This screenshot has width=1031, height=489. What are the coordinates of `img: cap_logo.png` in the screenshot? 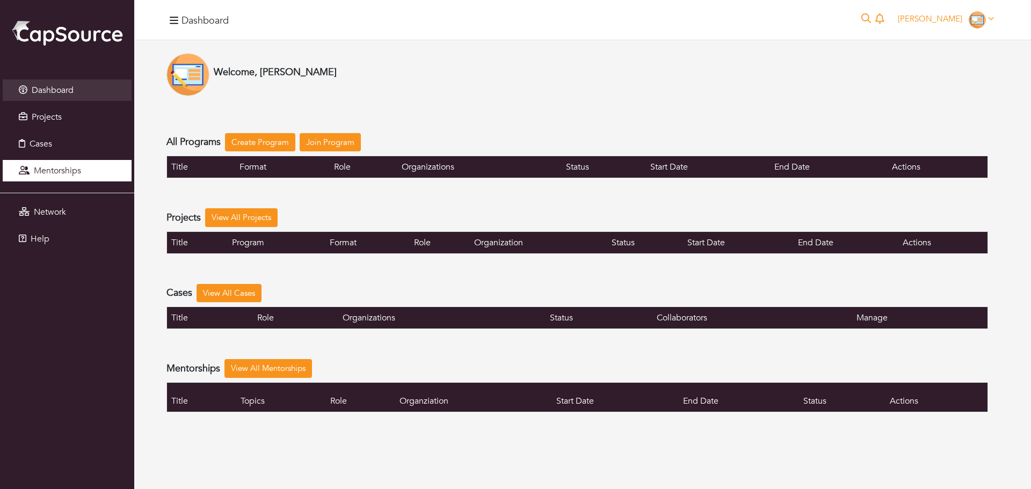 It's located at (67, 33).